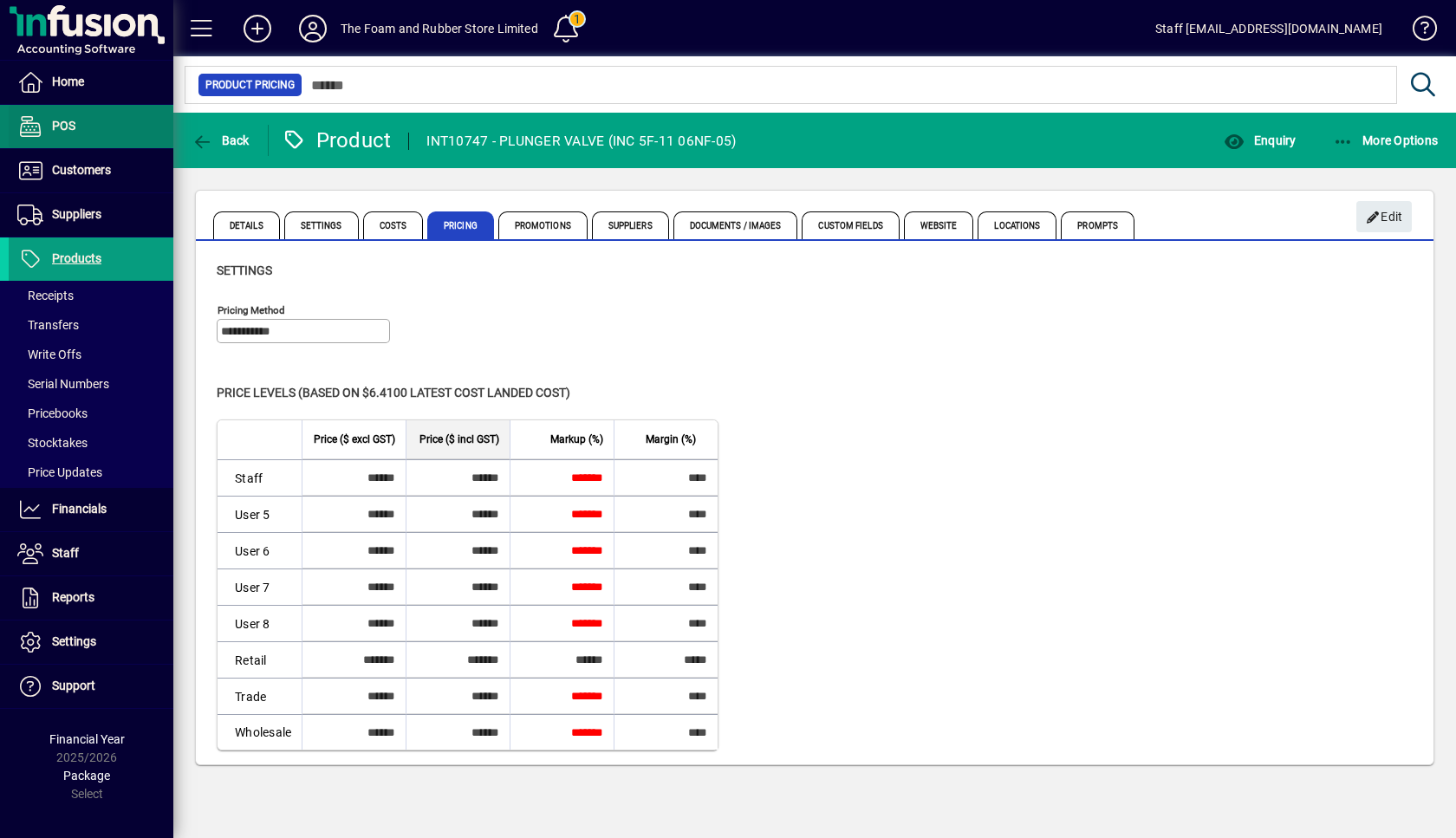  I want to click on a: Staff, so click(91, 554).